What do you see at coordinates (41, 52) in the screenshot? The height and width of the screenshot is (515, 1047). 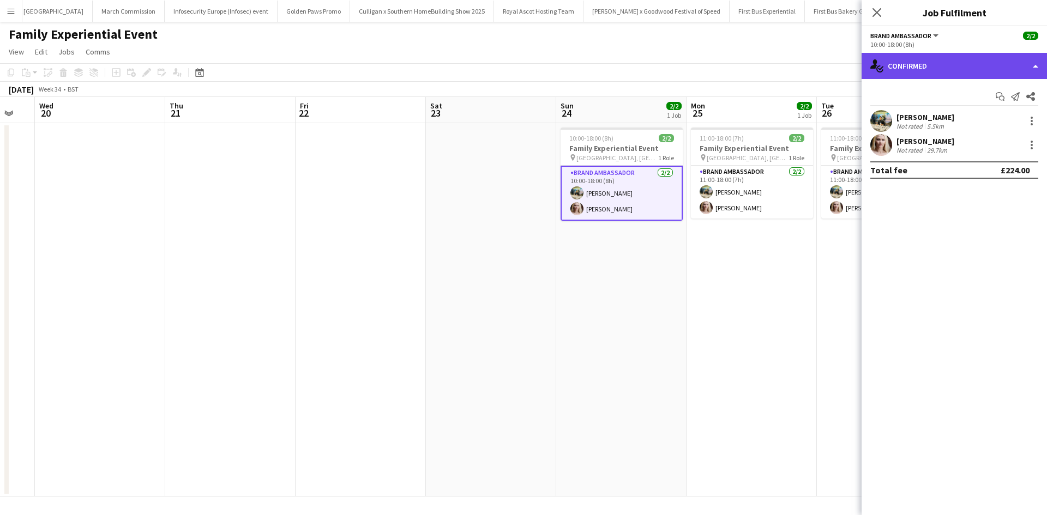 I see `span: Edit` at bounding box center [41, 52].